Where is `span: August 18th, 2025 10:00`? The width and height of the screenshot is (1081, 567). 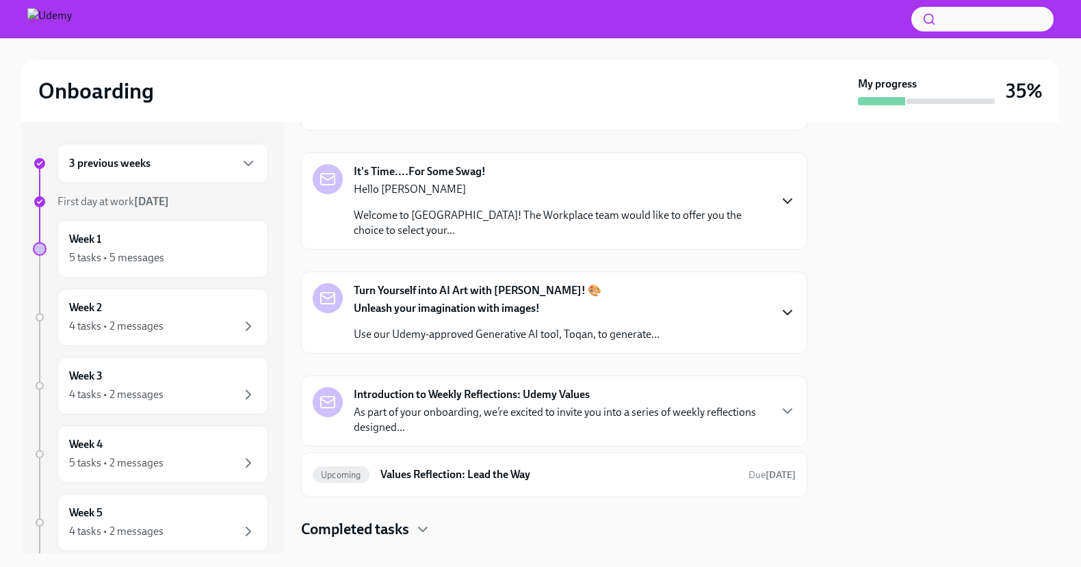
span: August 18th, 2025 10:00 is located at coordinates (772, 475).